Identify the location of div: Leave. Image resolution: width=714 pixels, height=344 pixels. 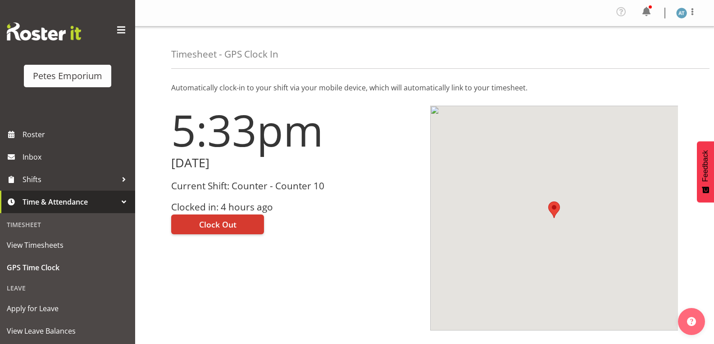
(68, 288).